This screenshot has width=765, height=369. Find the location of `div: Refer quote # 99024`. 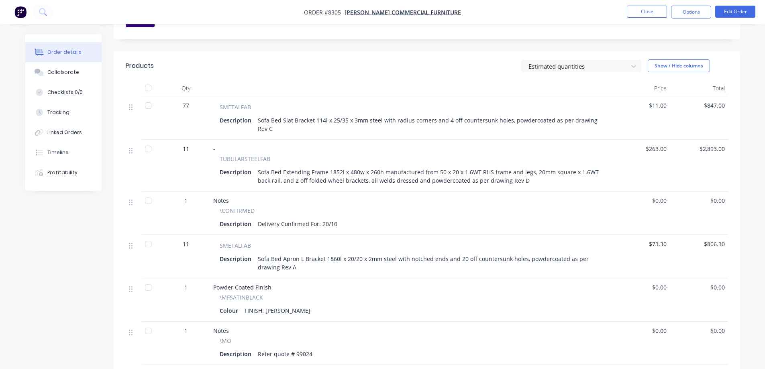

div: Refer quote # 99024 is located at coordinates (285, 354).